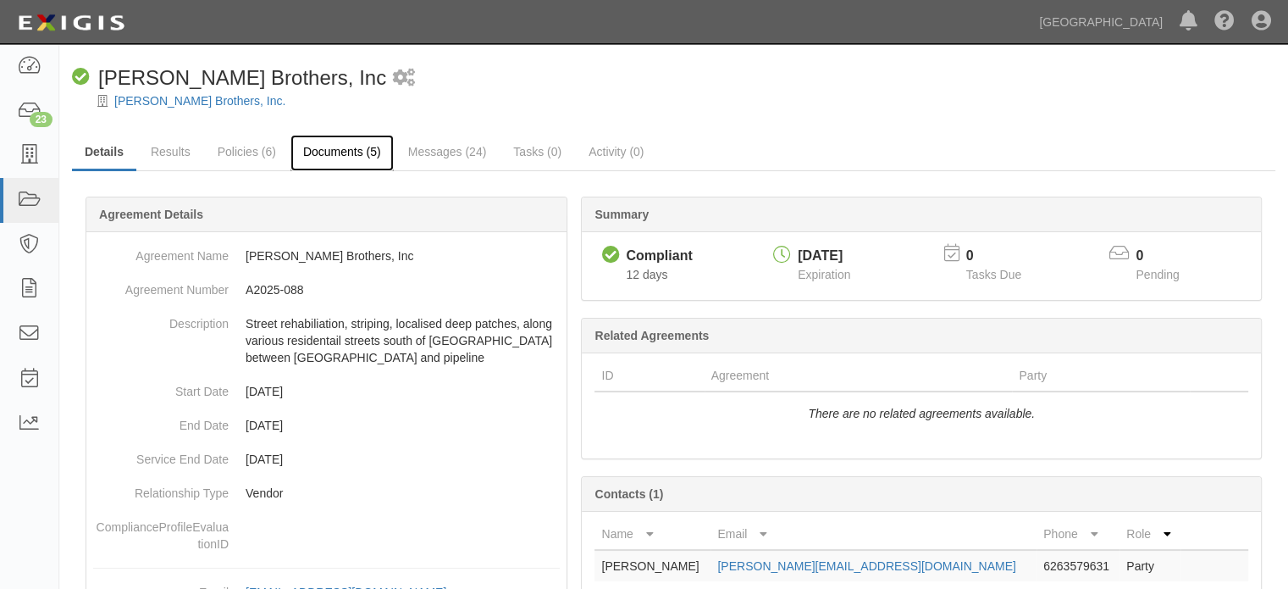 The image size is (1288, 589). I want to click on td: 6263579631, so click(1078, 565).